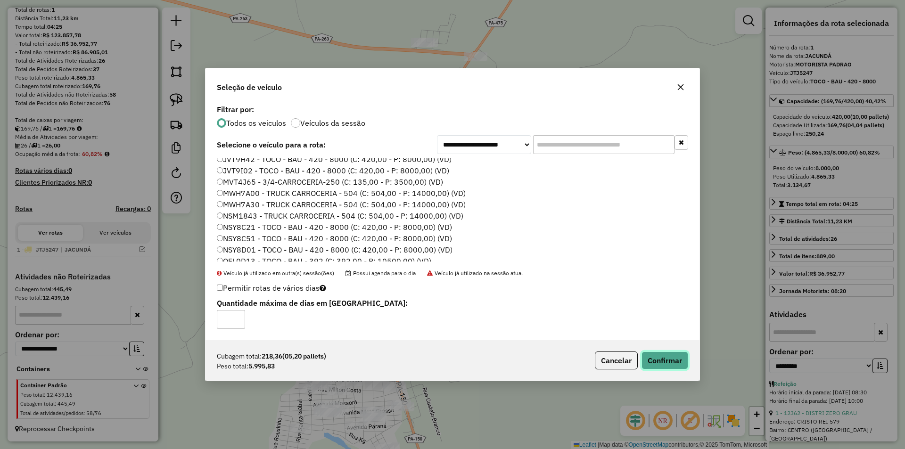 Image resolution: width=905 pixels, height=449 pixels. What do you see at coordinates (381, 273) in the screenshot?
I see `span: Possui agenda para o dia` at bounding box center [381, 273].